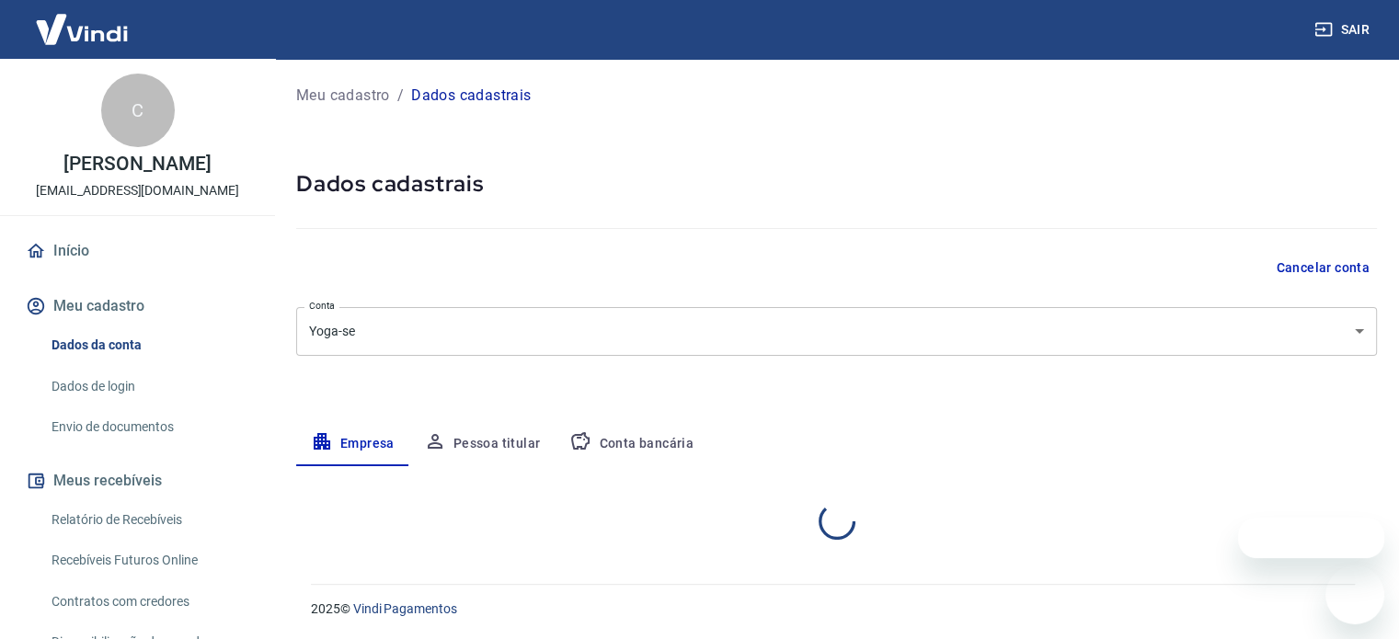 The height and width of the screenshot is (639, 1399). What do you see at coordinates (148, 520) in the screenshot?
I see `a: Relatório de Recebíveis` at bounding box center [148, 520].